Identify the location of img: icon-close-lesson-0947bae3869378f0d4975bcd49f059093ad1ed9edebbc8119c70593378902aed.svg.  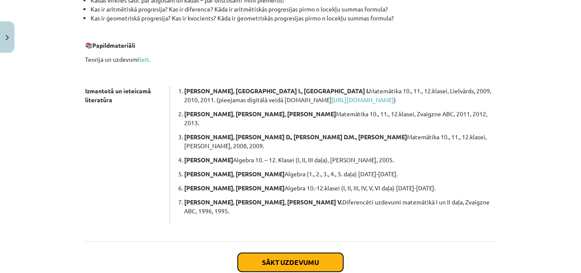
(7, 37).